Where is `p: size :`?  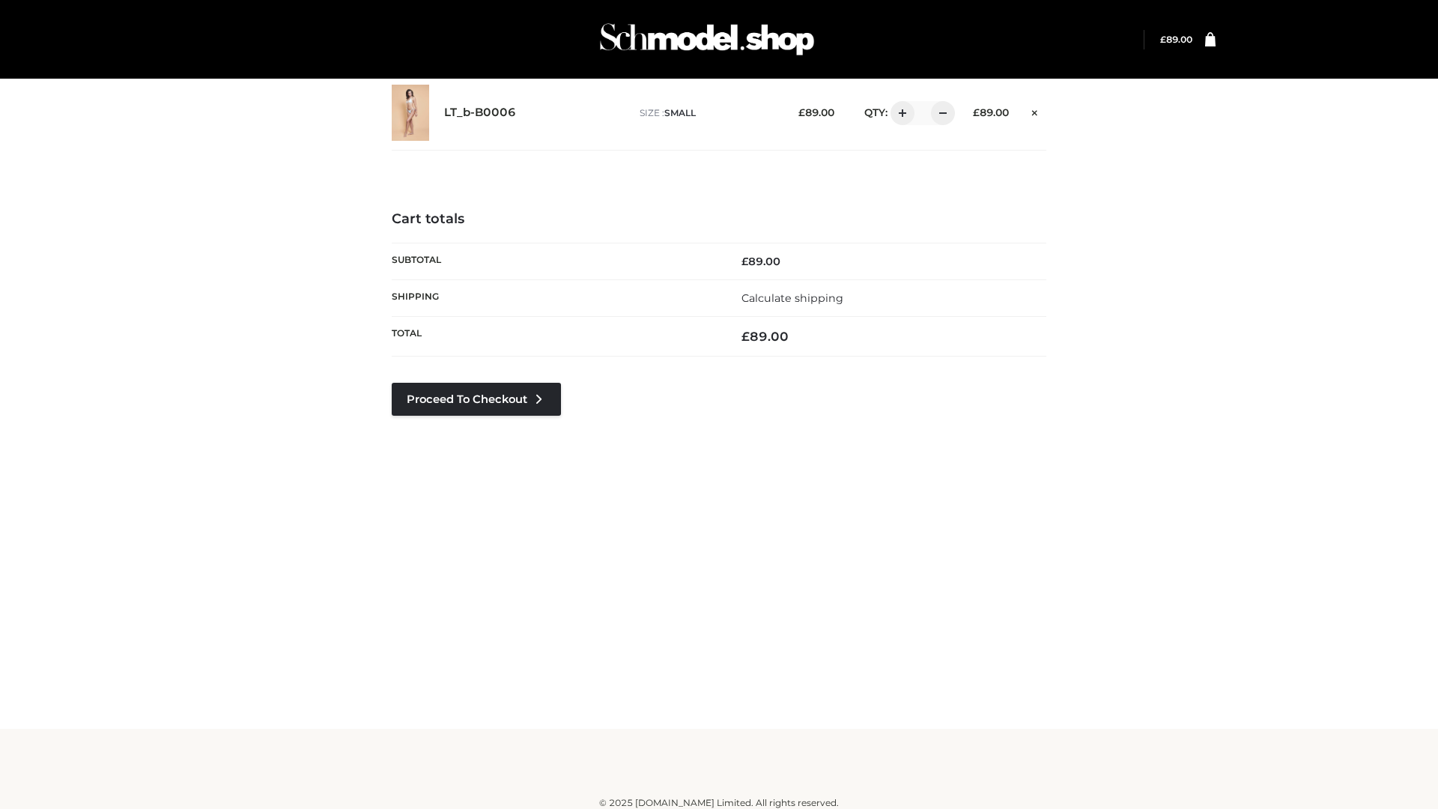 p: size : is located at coordinates (707, 113).